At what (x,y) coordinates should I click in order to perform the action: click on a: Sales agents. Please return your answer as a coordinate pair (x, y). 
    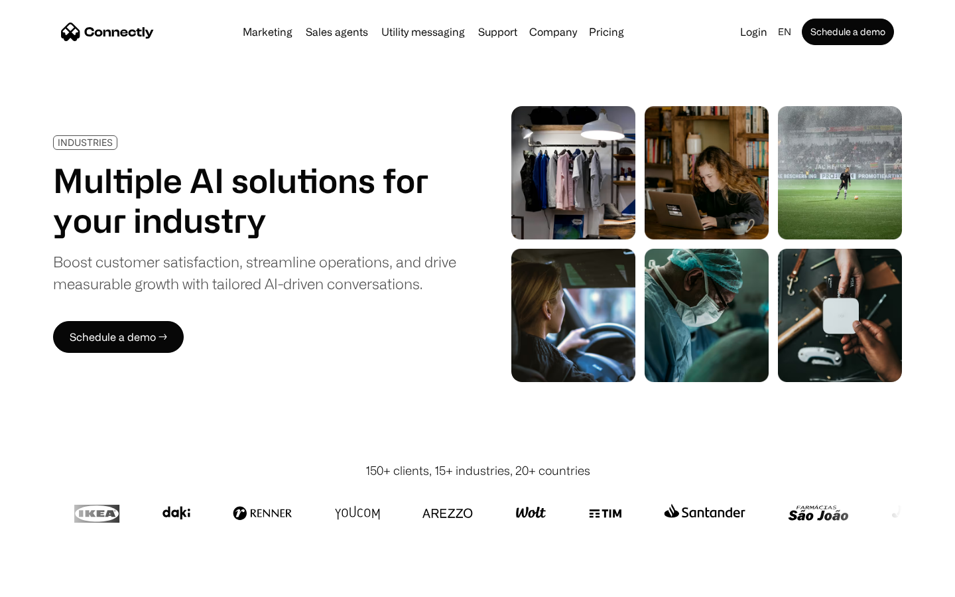
    Looking at the image, I should click on (337, 32).